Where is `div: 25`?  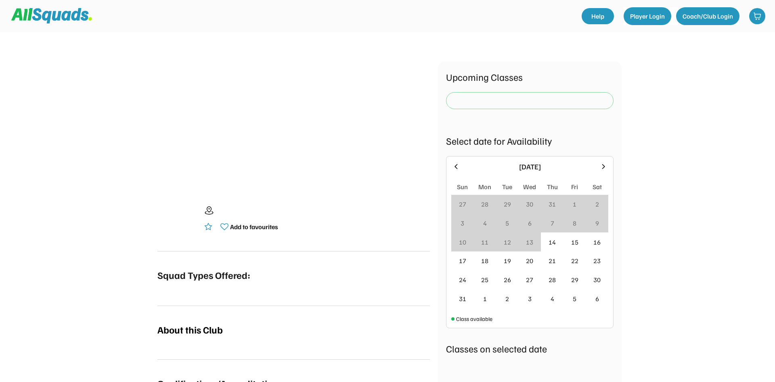 div: 25 is located at coordinates (485, 279).